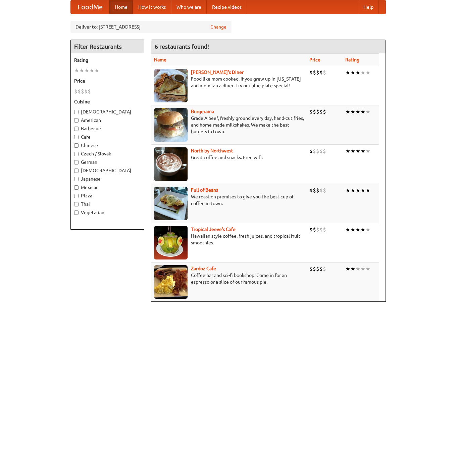 This screenshot has height=475, width=456. What do you see at coordinates (76, 204) in the screenshot?
I see `input: Thai` at bounding box center [76, 204].